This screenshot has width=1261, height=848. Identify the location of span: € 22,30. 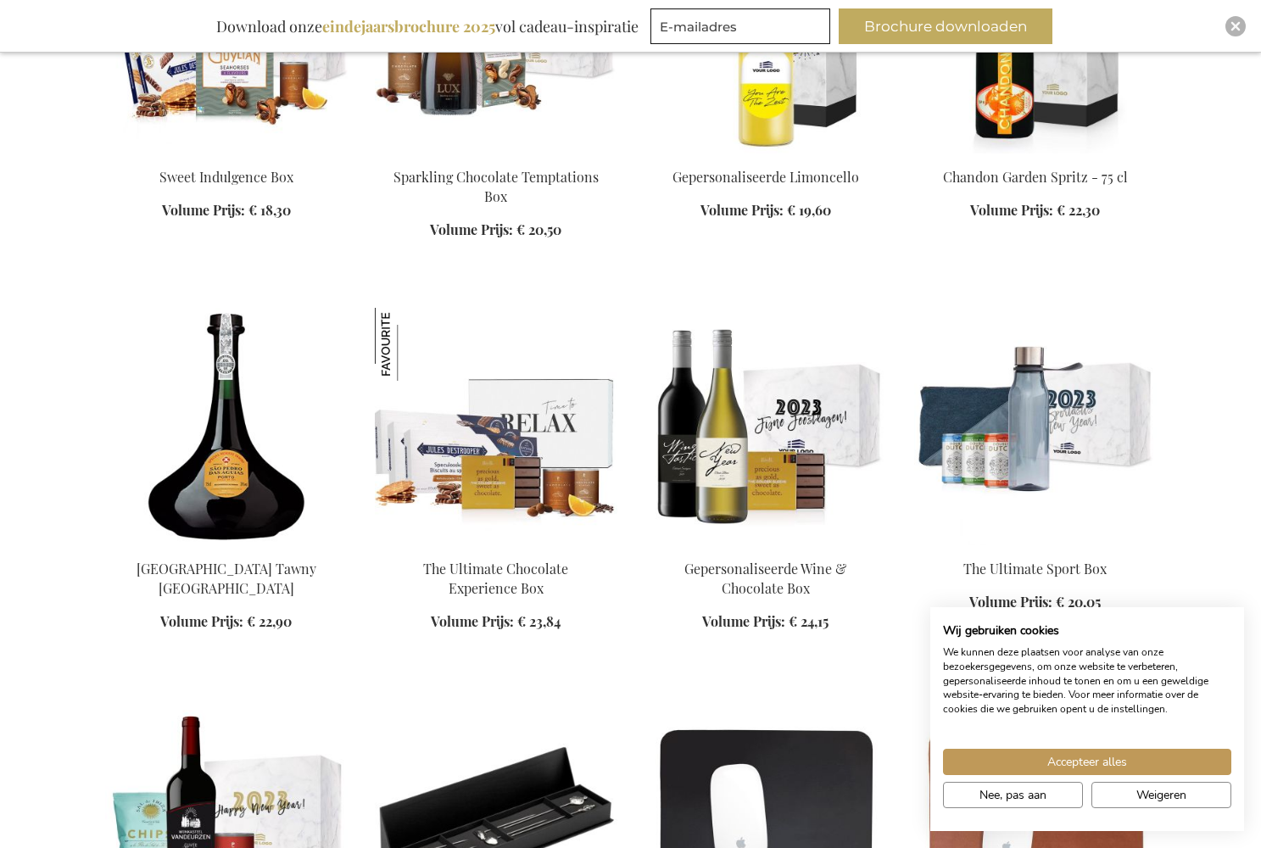
(1078, 209).